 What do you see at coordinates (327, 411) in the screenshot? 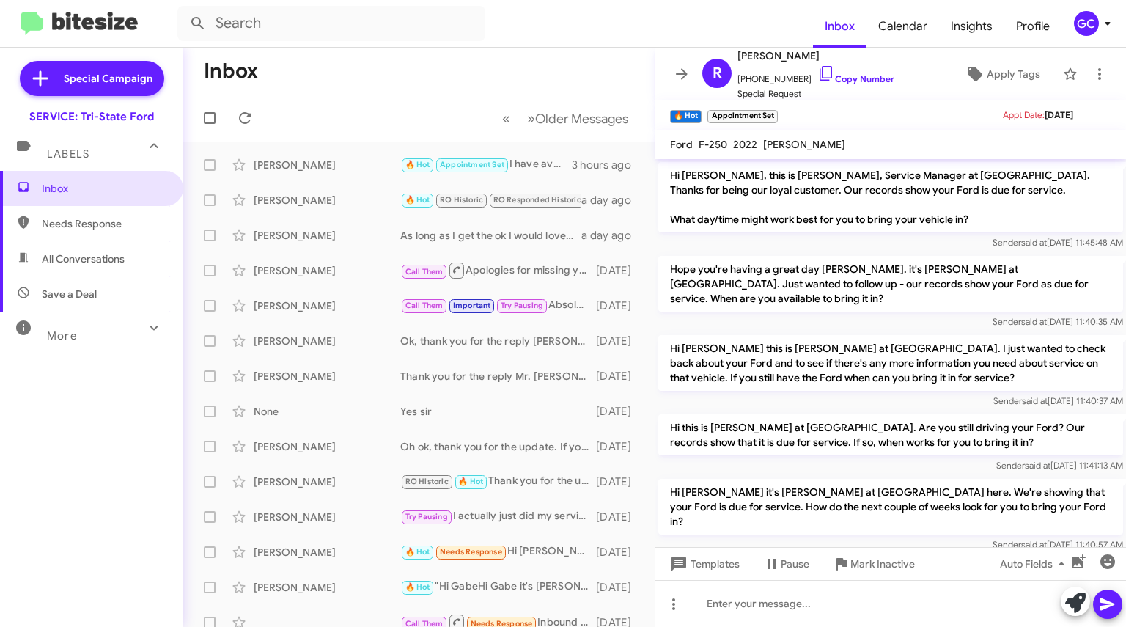
I see `div: None` at bounding box center [327, 411].